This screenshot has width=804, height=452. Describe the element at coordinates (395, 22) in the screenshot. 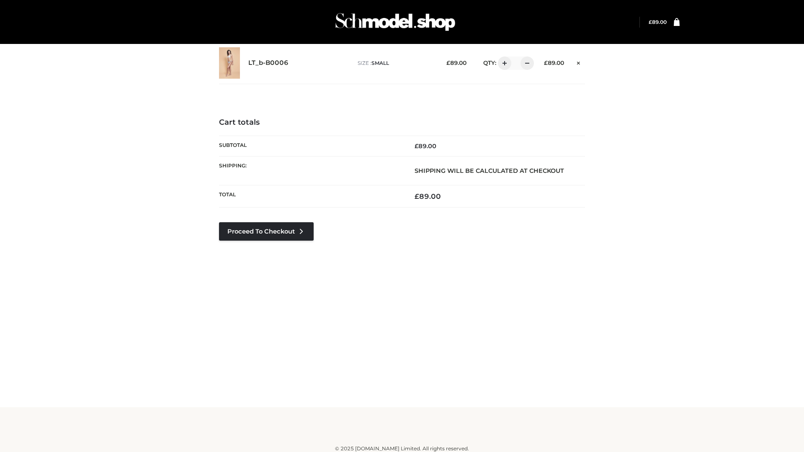

I see `img: Schmodel Admin 964` at that location.